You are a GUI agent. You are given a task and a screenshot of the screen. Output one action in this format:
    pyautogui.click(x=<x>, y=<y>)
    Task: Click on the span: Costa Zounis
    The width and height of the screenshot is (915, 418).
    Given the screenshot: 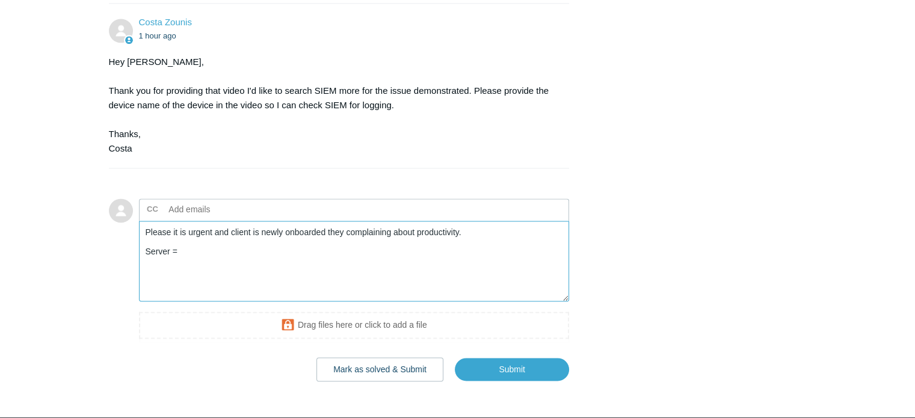 What is the action you would take?
    pyautogui.click(x=165, y=22)
    